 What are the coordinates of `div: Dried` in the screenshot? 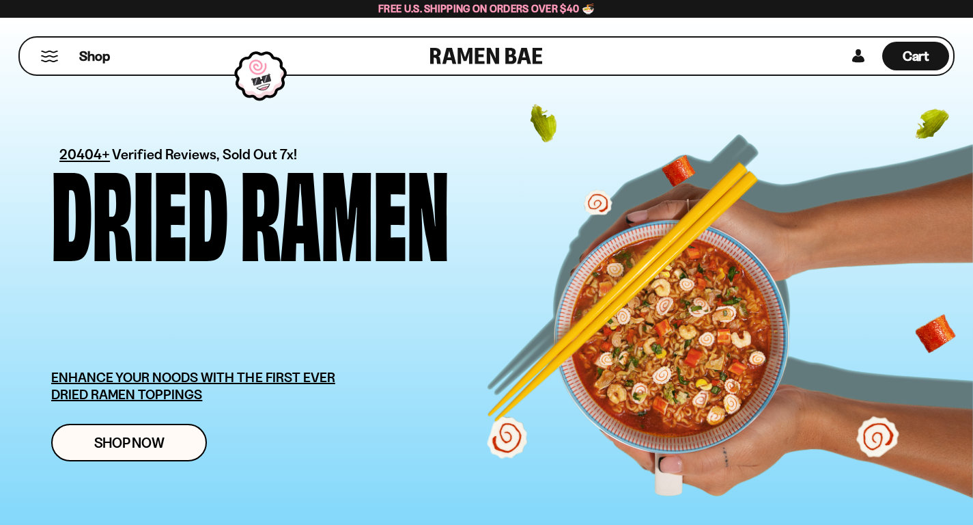 It's located at (139, 208).